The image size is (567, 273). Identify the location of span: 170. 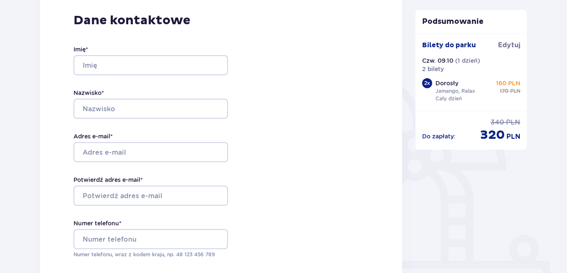
(504, 91).